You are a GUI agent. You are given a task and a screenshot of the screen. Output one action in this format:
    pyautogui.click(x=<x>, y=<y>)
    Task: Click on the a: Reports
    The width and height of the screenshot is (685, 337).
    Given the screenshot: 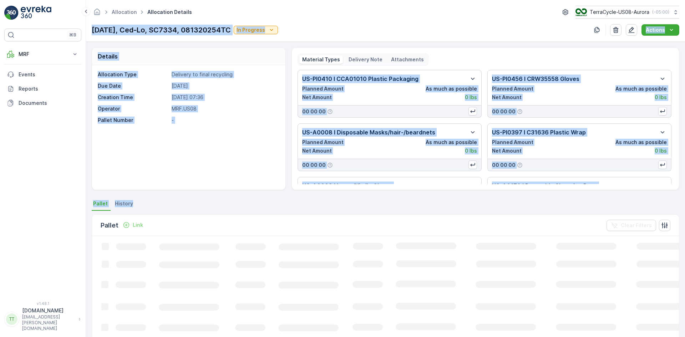 What is the action you would take?
    pyautogui.click(x=43, y=89)
    